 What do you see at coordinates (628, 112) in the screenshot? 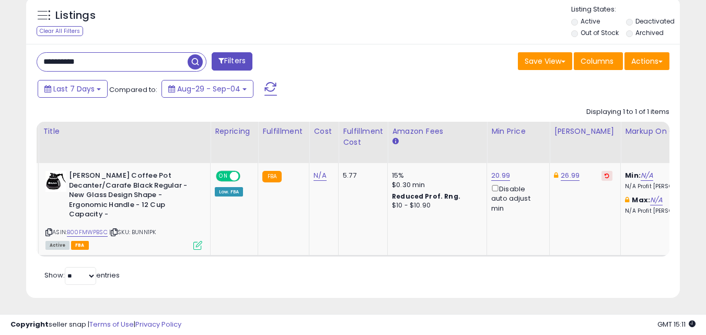
I see `div: Displaying 1 to 1 of 1 items` at bounding box center [628, 112].